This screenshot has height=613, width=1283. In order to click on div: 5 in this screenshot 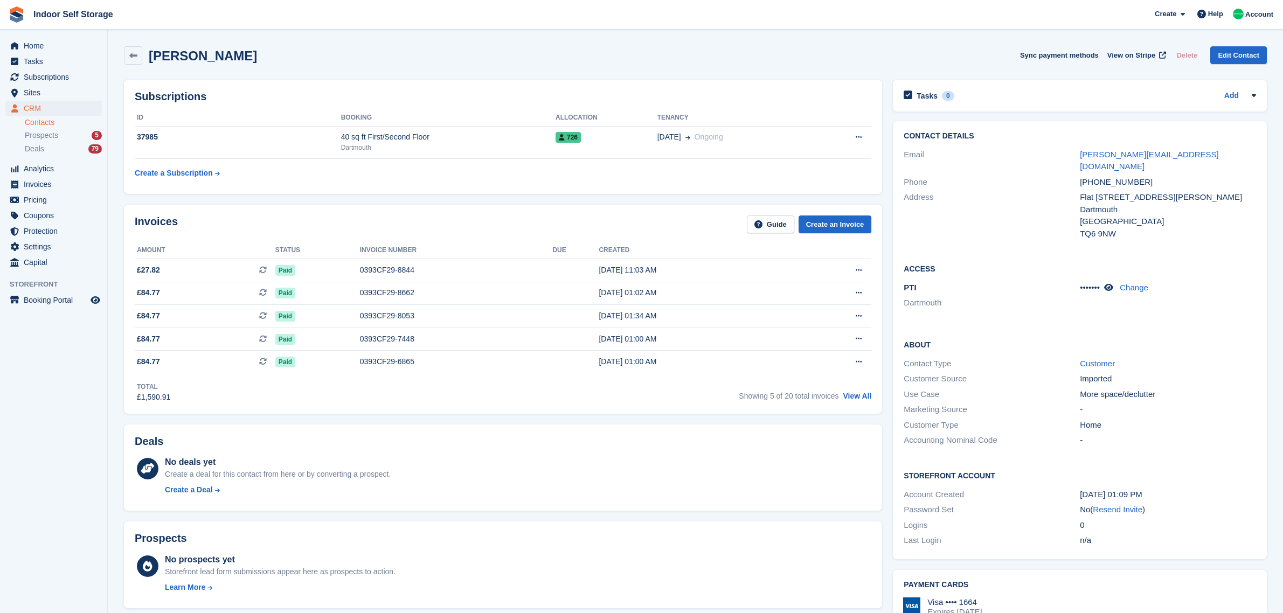, I will do `click(96, 135)`.